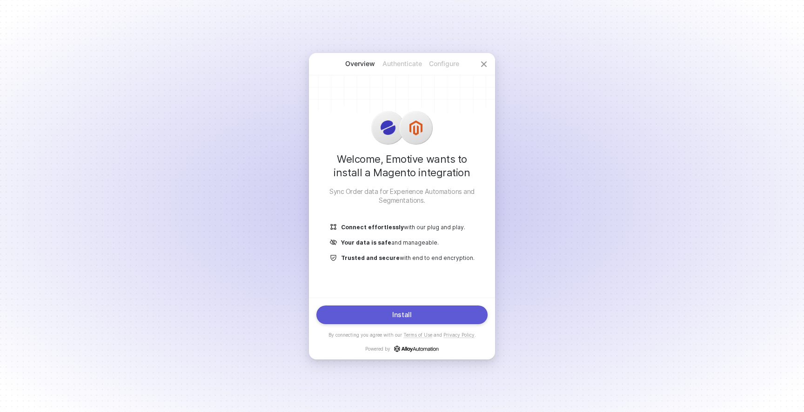  Describe the element at coordinates (484, 64) in the screenshot. I see `span: icon-close` at that location.